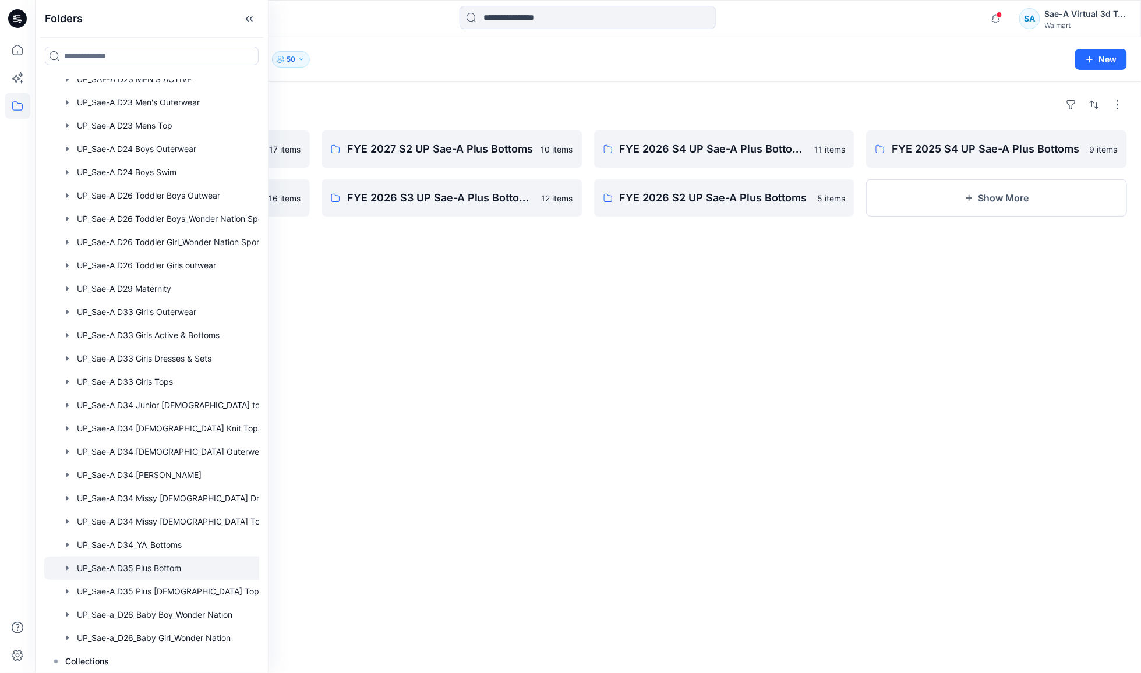  I want to click on a: FYE 2026 S4 UP Sae-A Plus Bottoms11 items, so click(724, 149).